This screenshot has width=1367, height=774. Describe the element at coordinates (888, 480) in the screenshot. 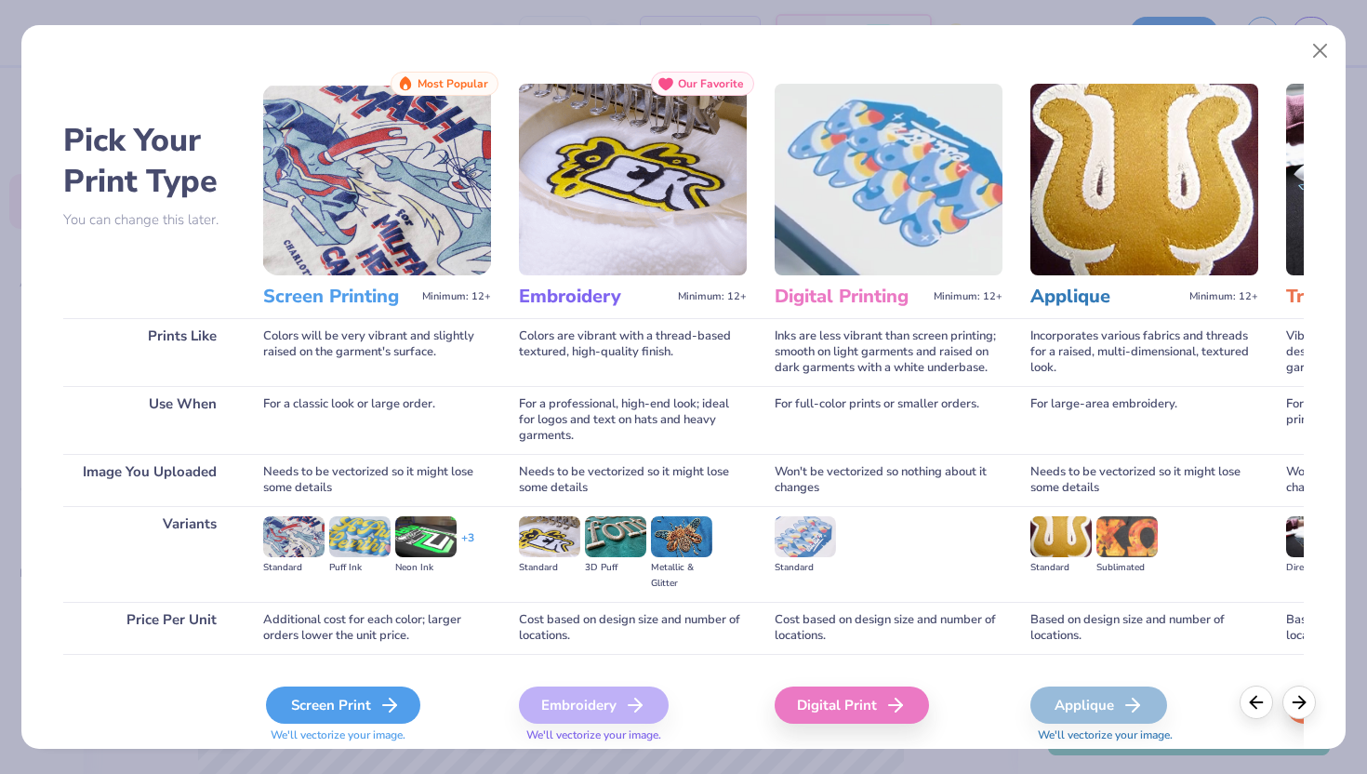

I see `div: Won't be vectorized so nothing about it changes` at that location.